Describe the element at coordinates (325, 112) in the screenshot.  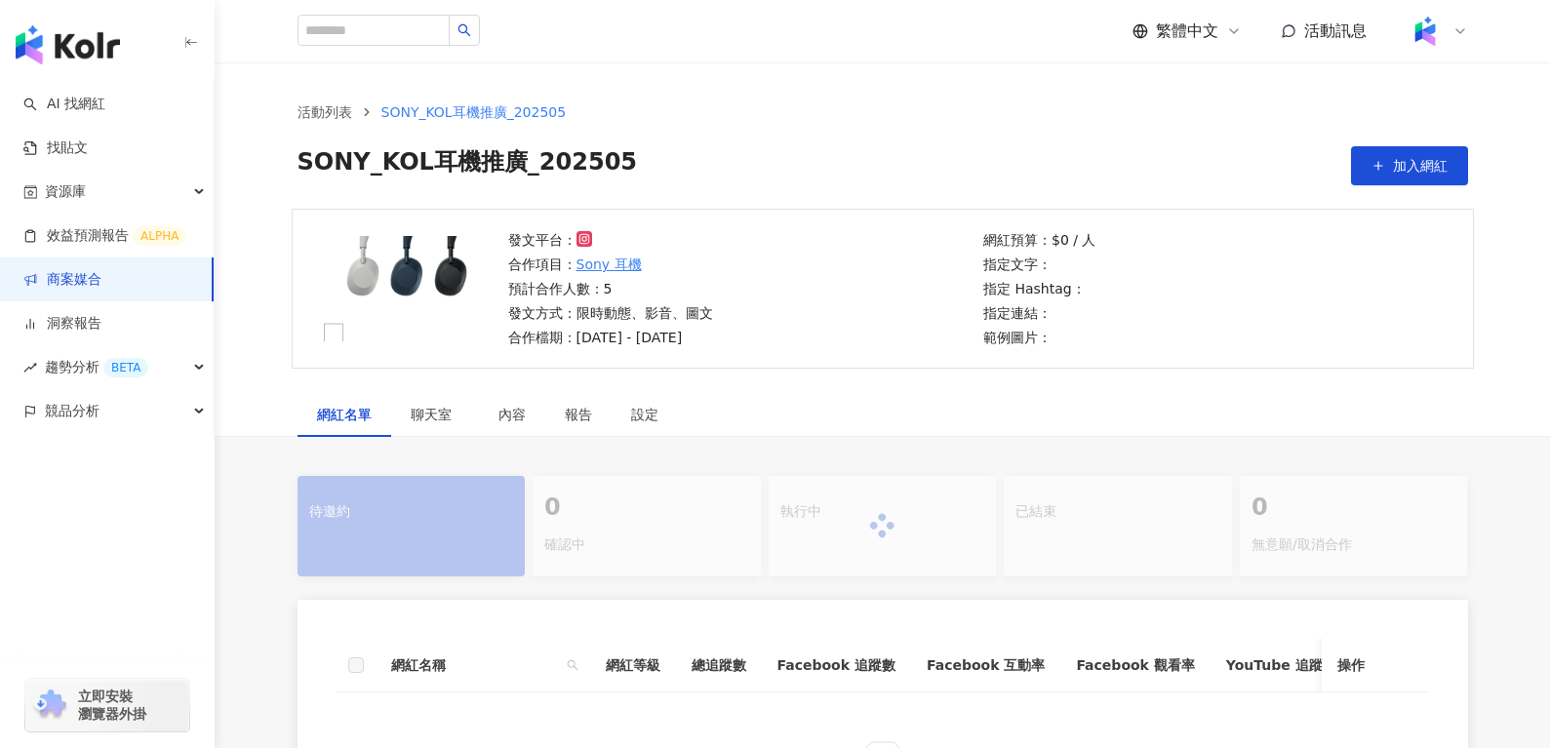
I see `a: 活動列表` at that location.